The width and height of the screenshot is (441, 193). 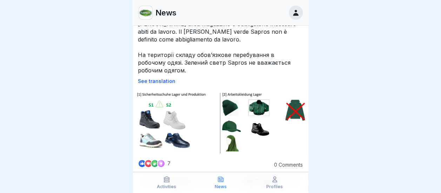 What do you see at coordinates (275, 186) in the screenshot?
I see `p: Profiles` at bounding box center [275, 186].